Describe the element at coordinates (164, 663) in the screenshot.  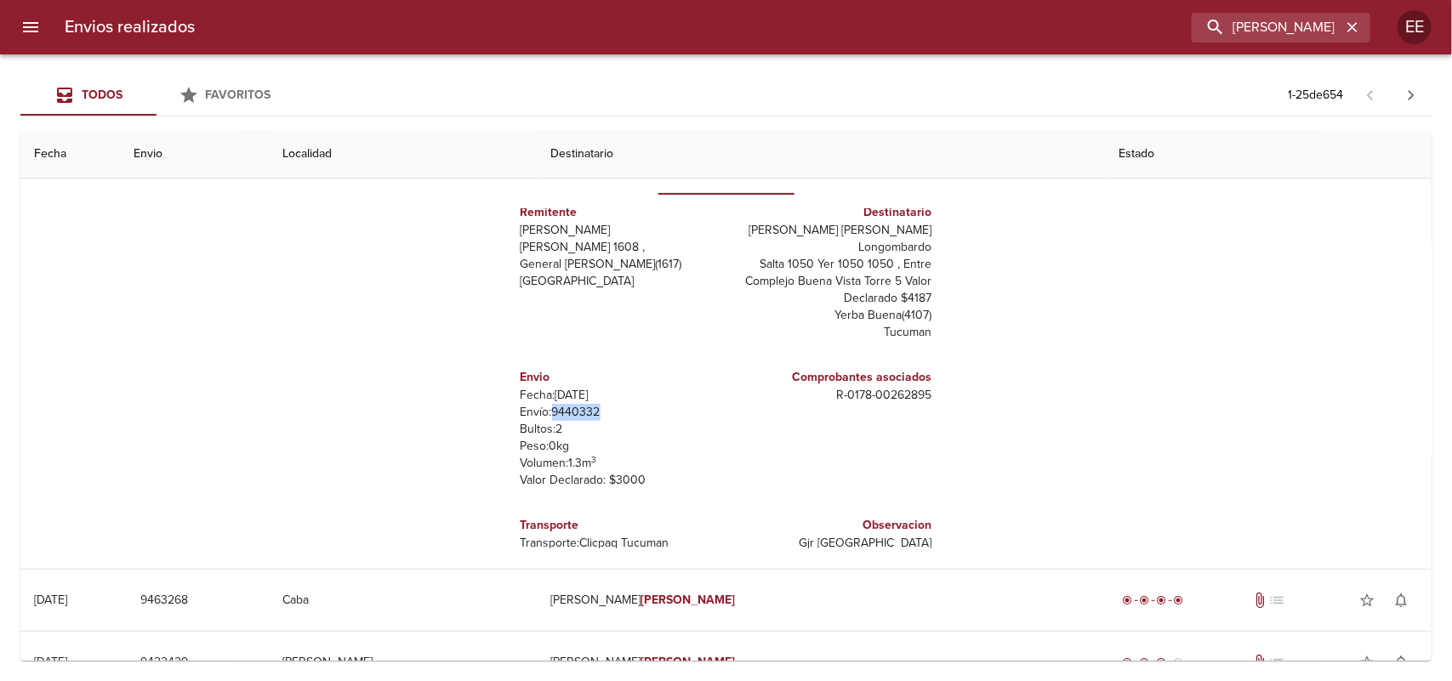
I see `span: 9422429` at that location.